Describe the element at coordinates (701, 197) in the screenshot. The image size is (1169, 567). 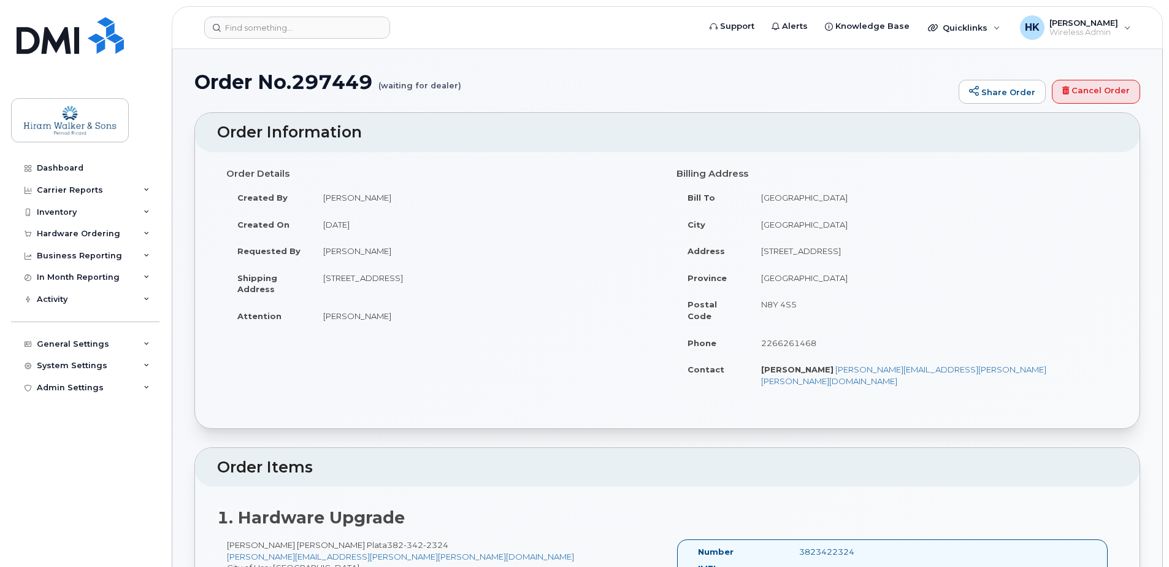
I see `strong: Bill To` at that location.